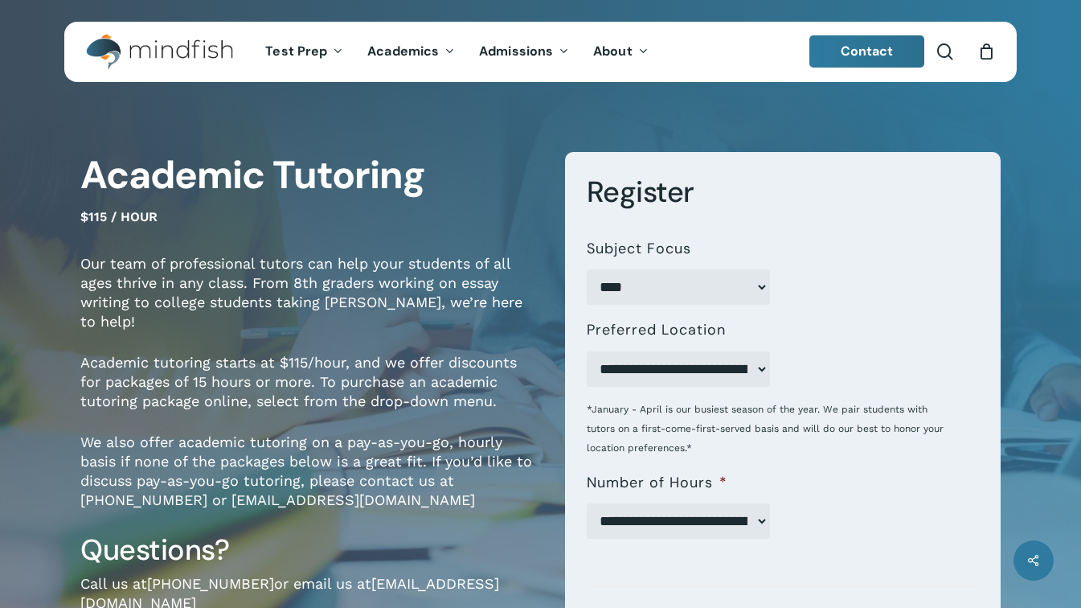 Image resolution: width=1081 pixels, height=608 pixels. I want to click on span: About, so click(613, 51).